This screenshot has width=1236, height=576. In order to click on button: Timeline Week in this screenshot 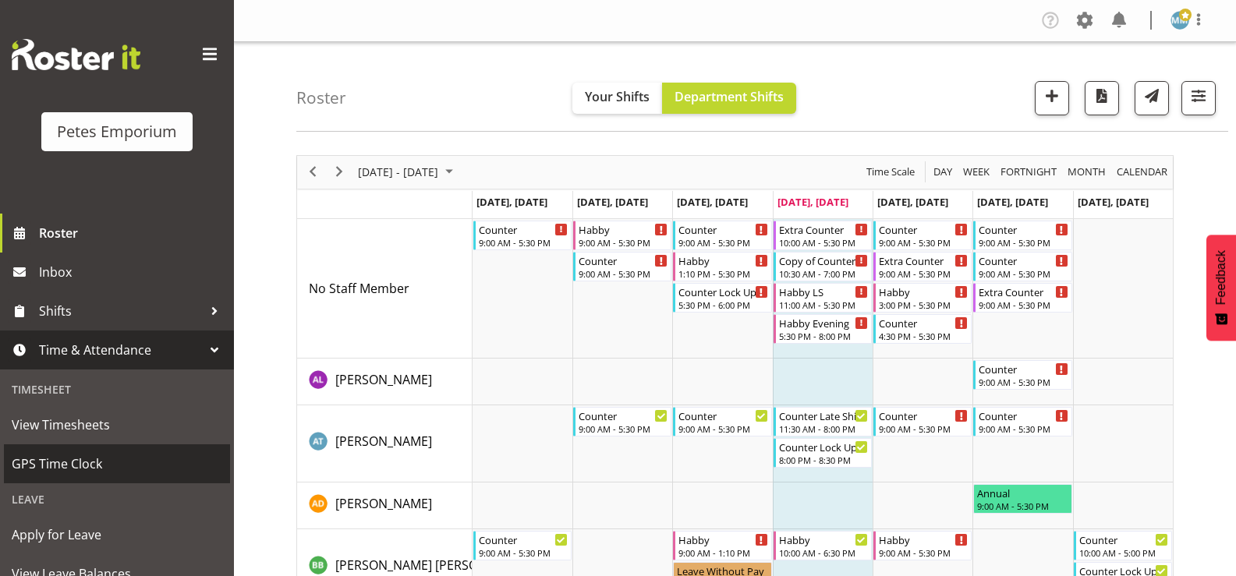, I will do `click(977, 172)`.